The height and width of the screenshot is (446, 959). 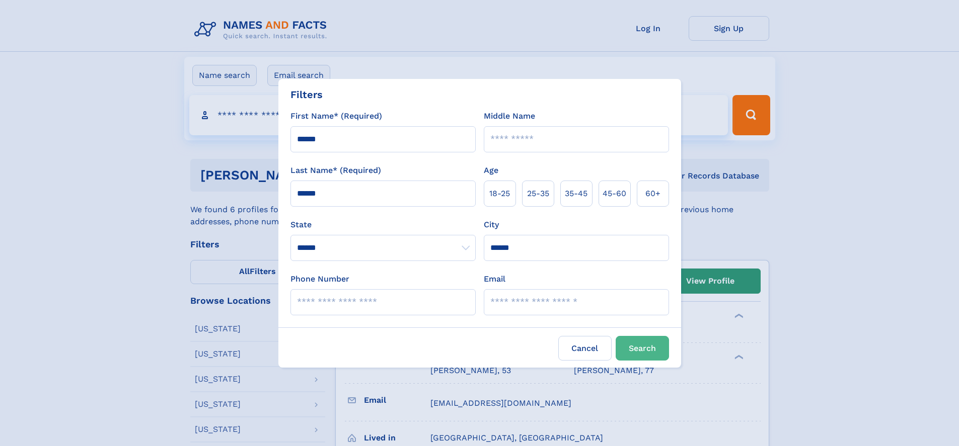 What do you see at coordinates (499, 194) in the screenshot?
I see `span: 18‑25` at bounding box center [499, 194].